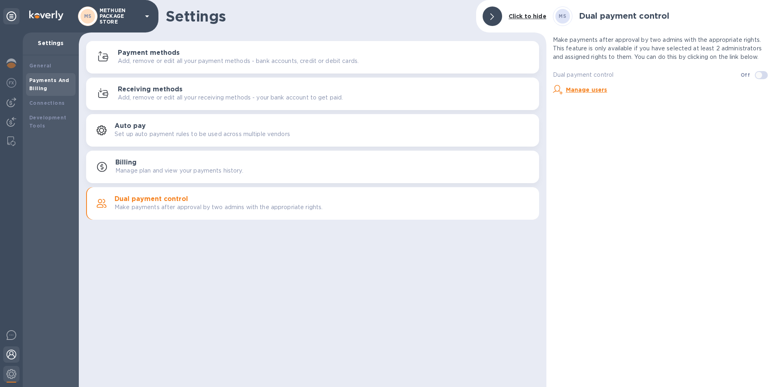 This screenshot has width=780, height=387. What do you see at coordinates (313, 204) in the screenshot?
I see `button: Dual payment controlMake payments after approval by two admins with the appropriate rights.` at bounding box center [313, 204].